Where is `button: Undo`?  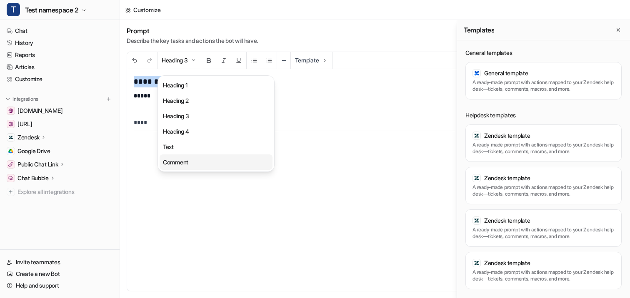 button: Undo is located at coordinates (134, 60).